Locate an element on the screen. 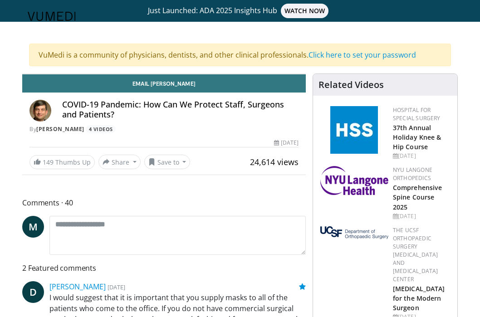 The height and width of the screenshot is (317, 480). a: D is located at coordinates (33, 292).